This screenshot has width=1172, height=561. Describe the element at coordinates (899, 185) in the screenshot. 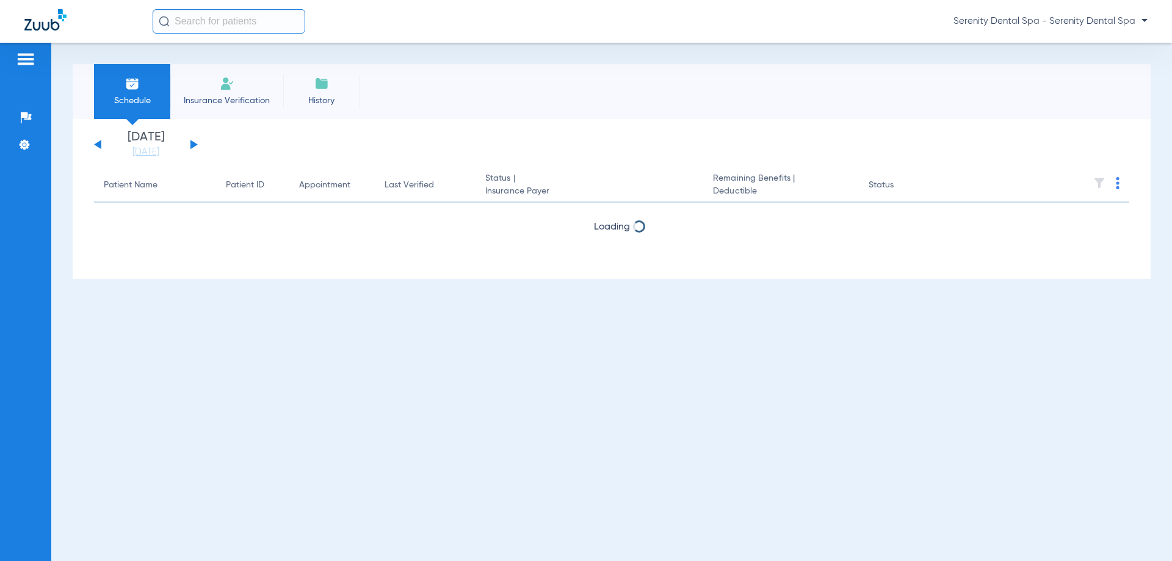

I see `th: Status` at that location.